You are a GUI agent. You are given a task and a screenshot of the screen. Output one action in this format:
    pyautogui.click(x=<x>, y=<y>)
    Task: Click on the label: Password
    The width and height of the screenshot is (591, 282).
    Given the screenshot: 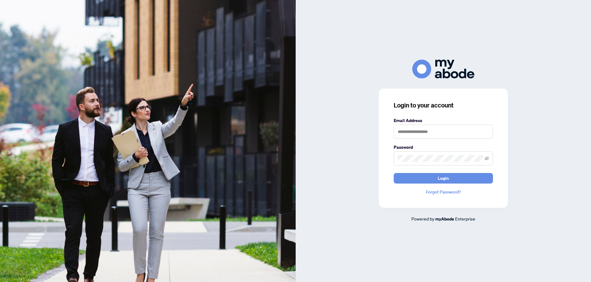 What is the action you would take?
    pyautogui.click(x=444, y=147)
    